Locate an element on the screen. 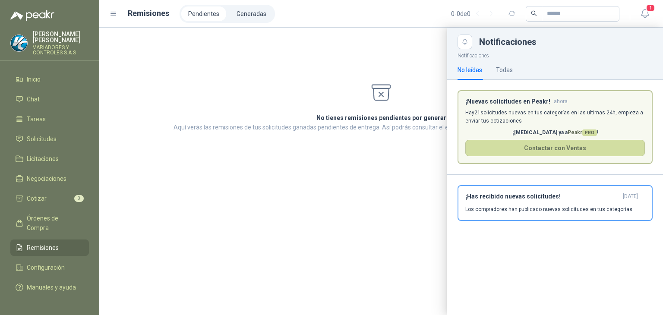 Image resolution: width=663 pixels, height=315 pixels. a: Inicio is located at coordinates (50, 79).